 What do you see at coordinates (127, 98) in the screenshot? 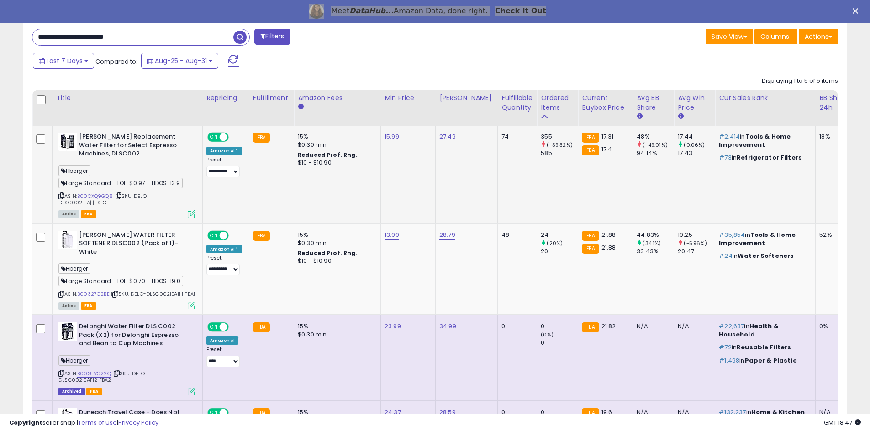
I see `div: Title` at bounding box center [127, 98].